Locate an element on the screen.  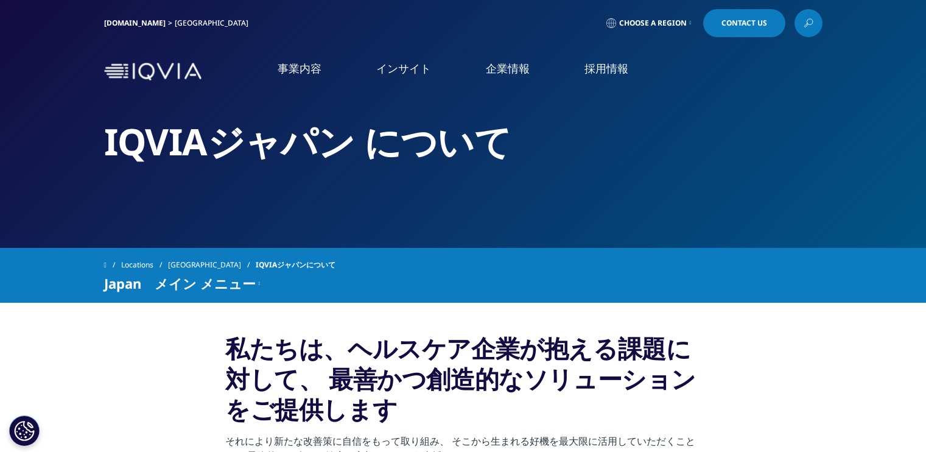
h3: 私たちは、ヘルスケア企業が抱える課題に対して、 最善かつ創造的なソリューションをご提供します is located at coordinates (463, 383).